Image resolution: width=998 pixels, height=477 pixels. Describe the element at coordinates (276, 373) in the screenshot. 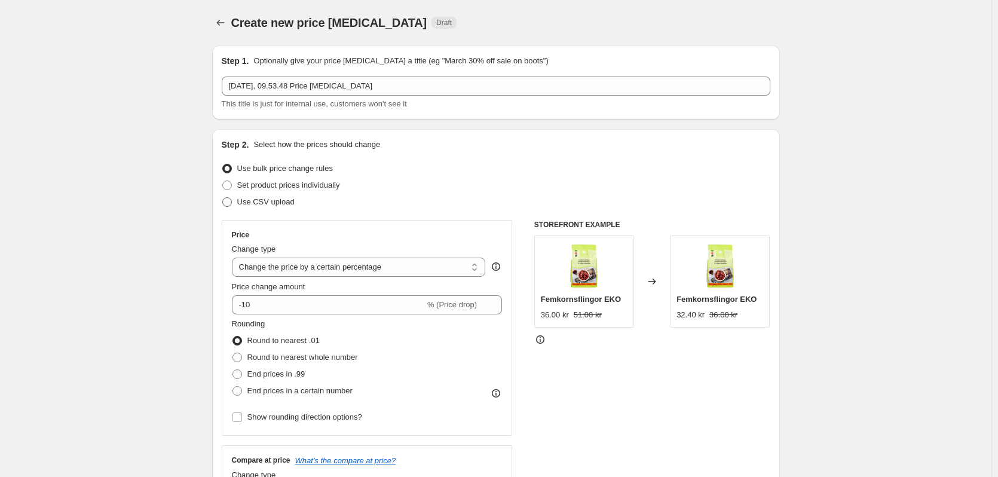

I see `span: End prices in .99` at that location.